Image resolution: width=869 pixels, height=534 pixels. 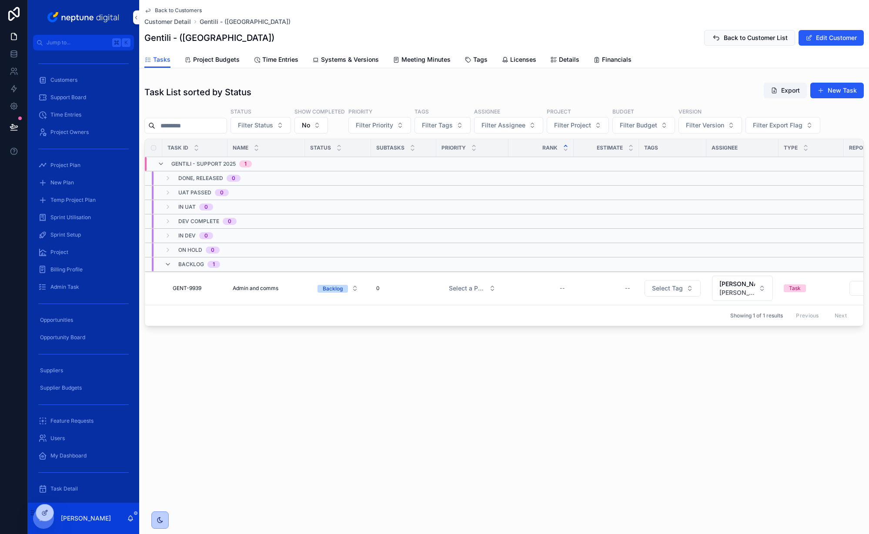 I want to click on a: New Task, so click(x=837, y=90).